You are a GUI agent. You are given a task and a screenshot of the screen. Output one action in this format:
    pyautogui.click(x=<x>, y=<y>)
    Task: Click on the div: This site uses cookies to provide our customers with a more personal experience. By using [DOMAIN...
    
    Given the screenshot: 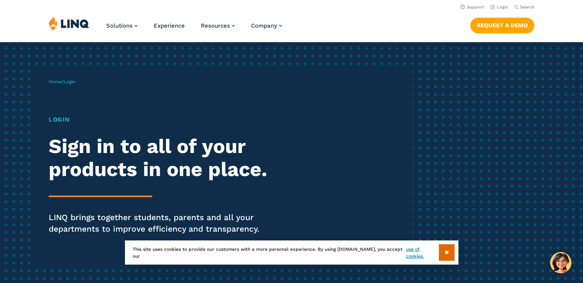 What is the action you would take?
    pyautogui.click(x=292, y=252)
    